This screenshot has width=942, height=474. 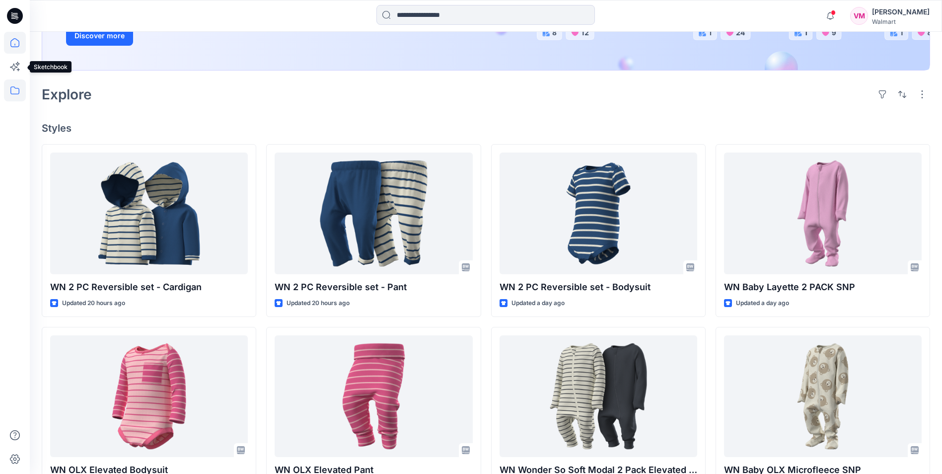 What do you see at coordinates (598, 213) in the screenshot?
I see `a: WN 2 PC Reversible set - Bodysuit` at bounding box center [598, 213].